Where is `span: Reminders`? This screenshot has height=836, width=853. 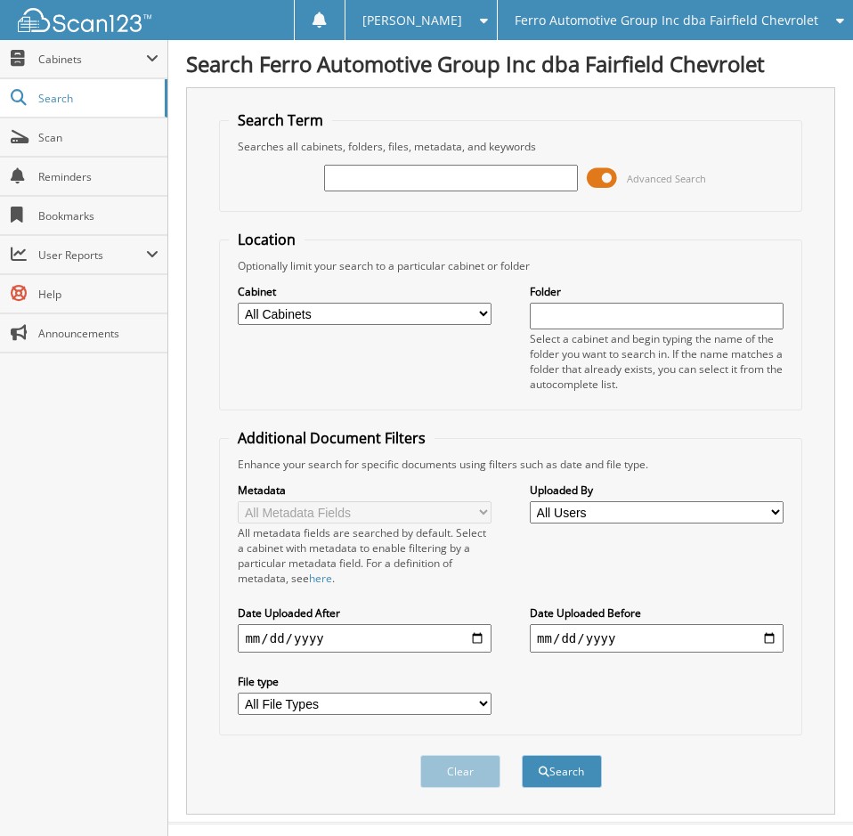 span: Reminders is located at coordinates (98, 176).